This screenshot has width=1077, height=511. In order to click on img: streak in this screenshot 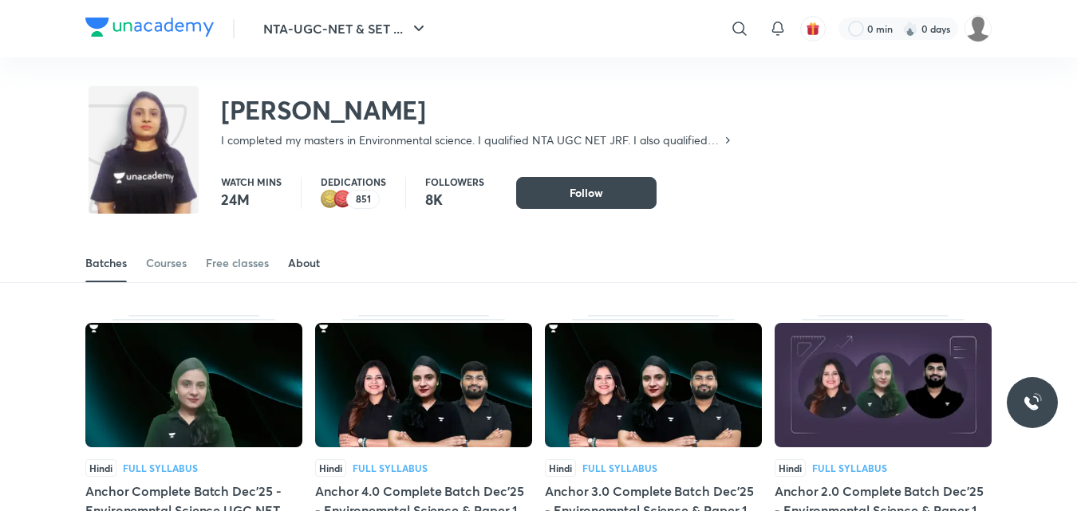, I will do `click(910, 29)`.